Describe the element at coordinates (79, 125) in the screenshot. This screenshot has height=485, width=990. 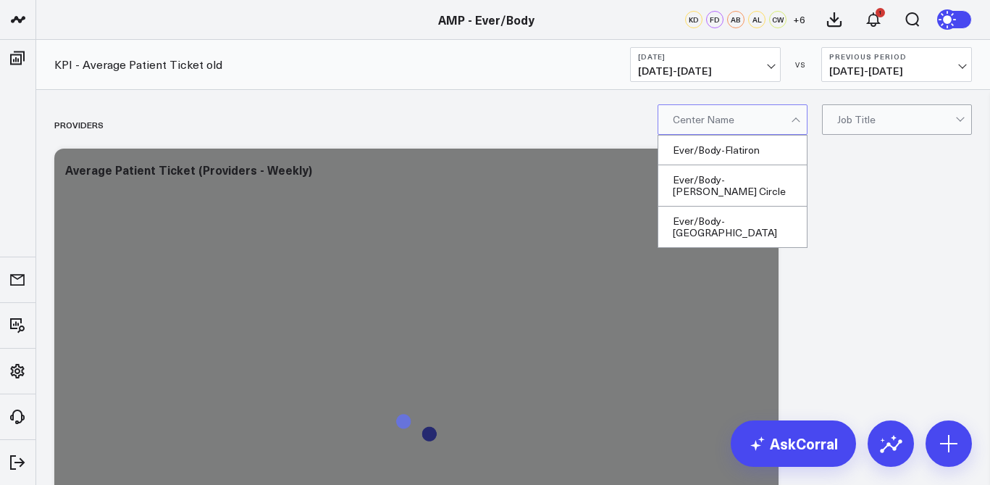
I see `div: Providers` at that location.